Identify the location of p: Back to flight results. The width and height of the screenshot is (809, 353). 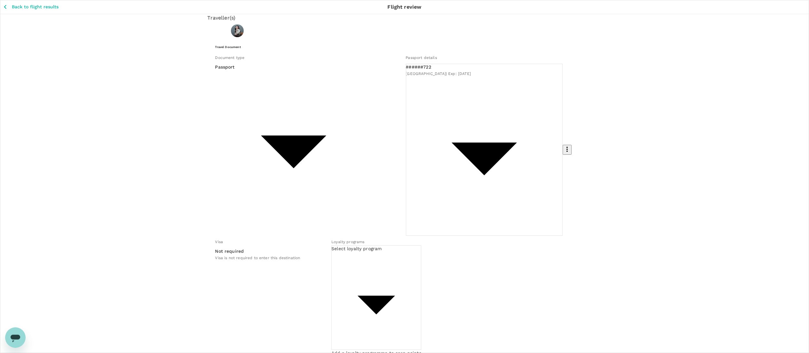
(35, 7).